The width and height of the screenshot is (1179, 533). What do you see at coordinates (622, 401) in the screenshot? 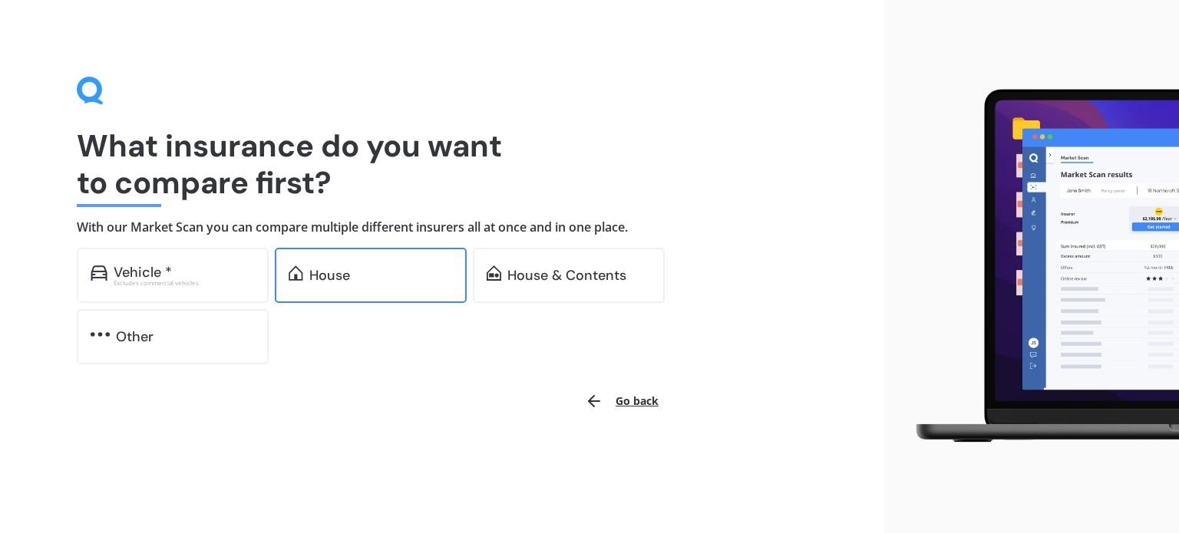
I see `button: Go back` at bounding box center [622, 401].